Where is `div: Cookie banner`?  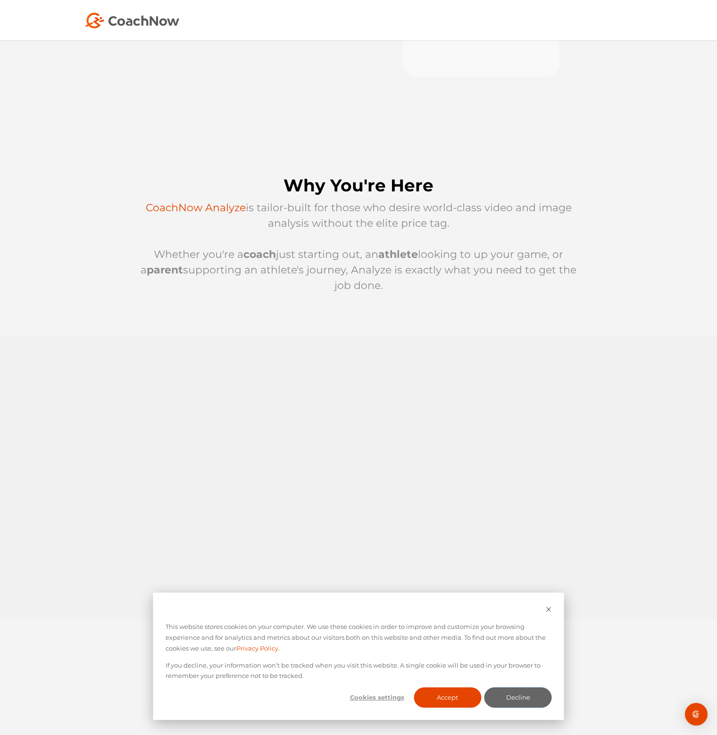
div: Cookie banner is located at coordinates (358, 656).